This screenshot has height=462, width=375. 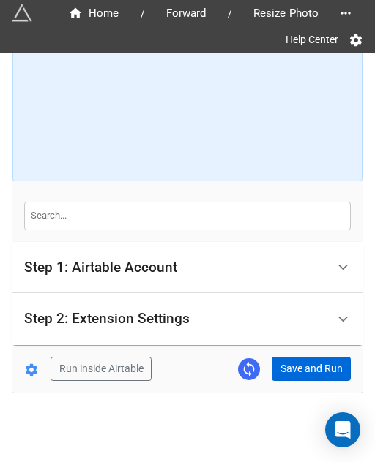 I want to click on span: Resize Photo, so click(x=286, y=13).